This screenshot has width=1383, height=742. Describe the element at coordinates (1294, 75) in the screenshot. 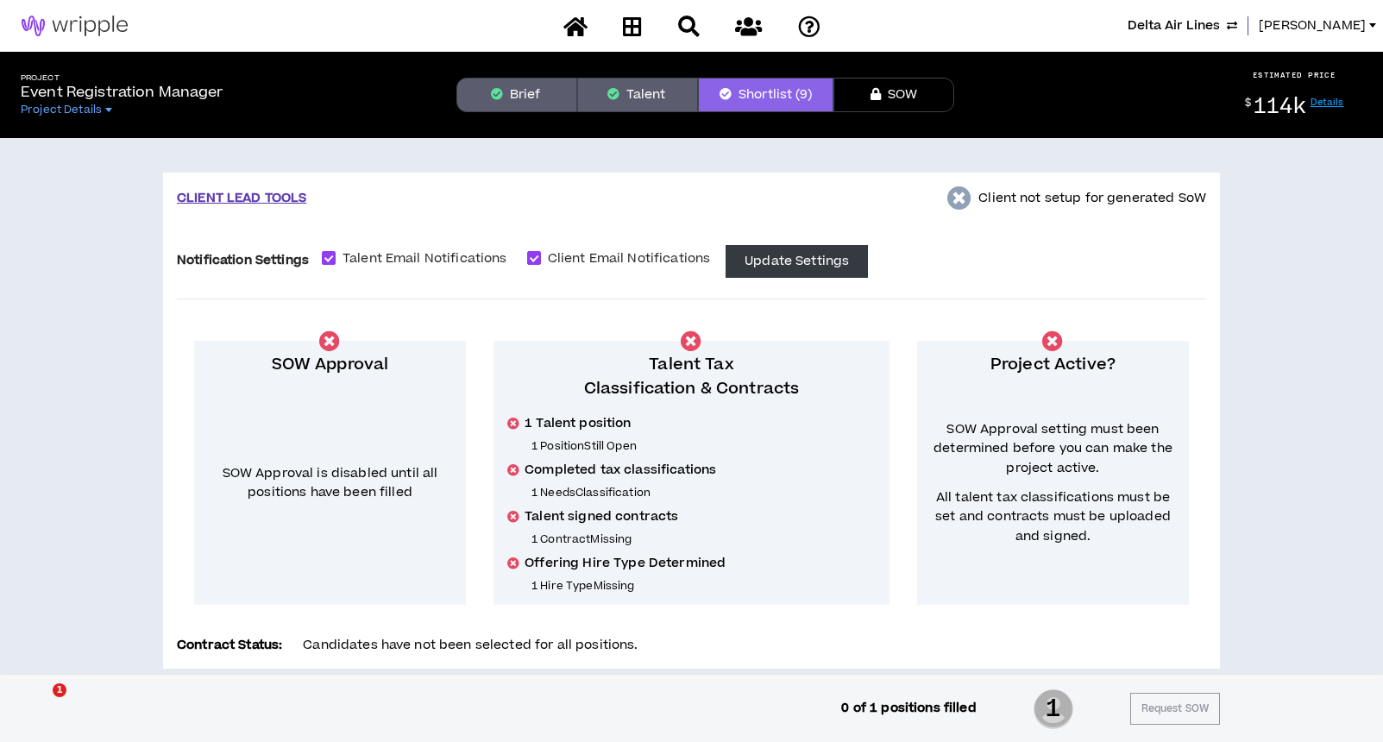

I see `p: ESTIMATED PRICE` at that location.